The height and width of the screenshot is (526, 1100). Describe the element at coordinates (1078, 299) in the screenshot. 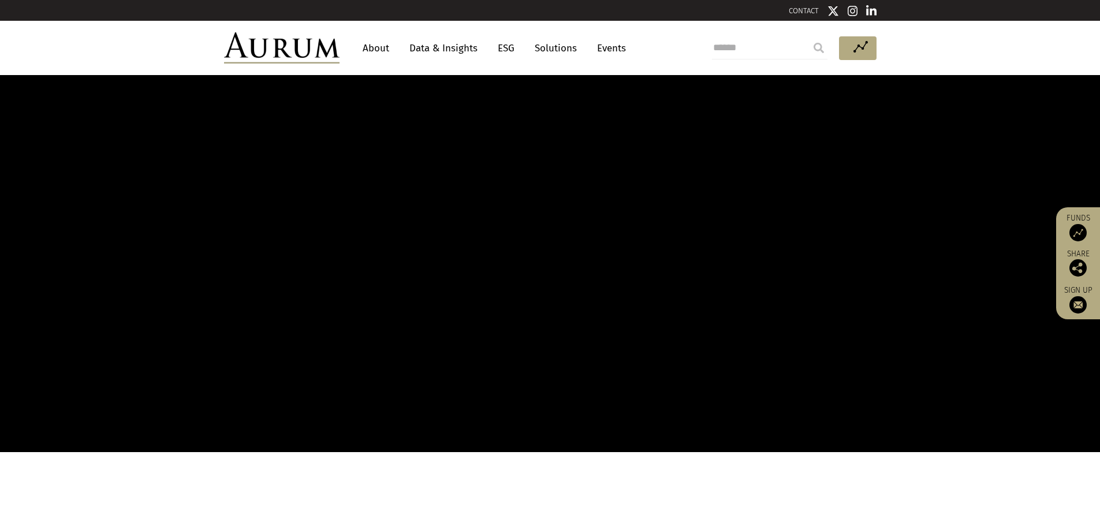

I see `a: Sign up` at that location.